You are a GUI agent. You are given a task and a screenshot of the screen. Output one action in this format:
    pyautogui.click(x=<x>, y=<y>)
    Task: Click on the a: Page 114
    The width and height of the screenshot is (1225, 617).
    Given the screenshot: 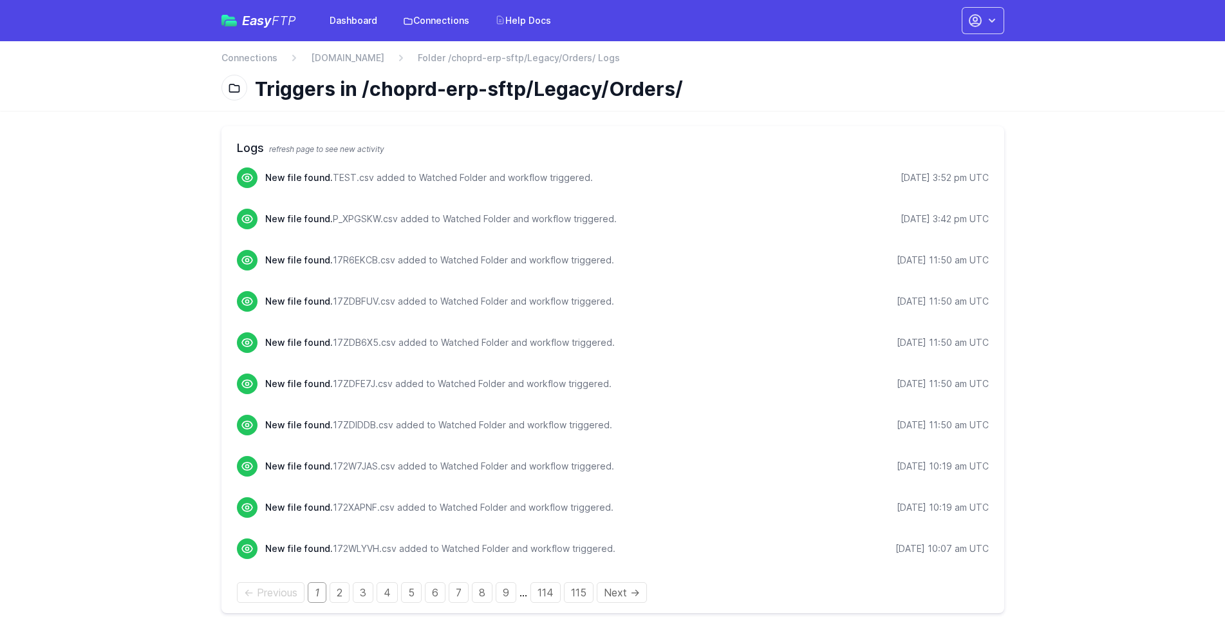 What is the action you would take?
    pyautogui.click(x=545, y=592)
    